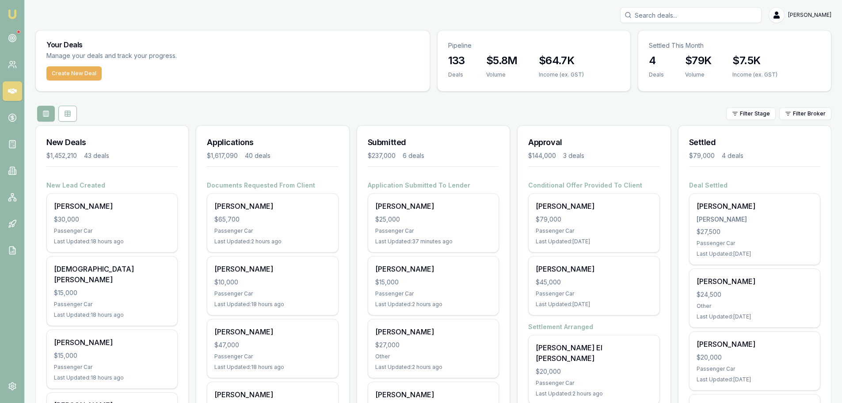  What do you see at coordinates (754, 142) in the screenshot?
I see `h3: Settled` at bounding box center [754, 142].